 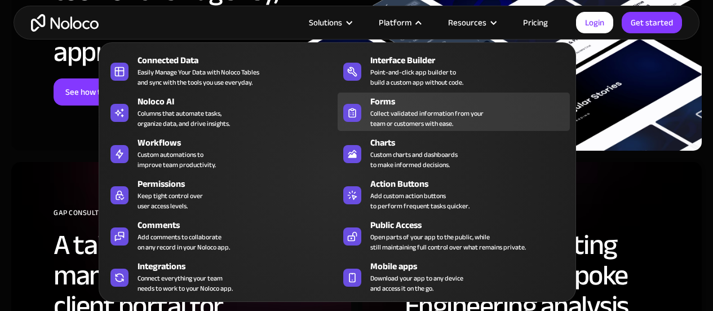 I want to click on div: Easily Manage Your Data with Noloco Tables and sync with the tools you use everyday., so click(x=199, y=77).